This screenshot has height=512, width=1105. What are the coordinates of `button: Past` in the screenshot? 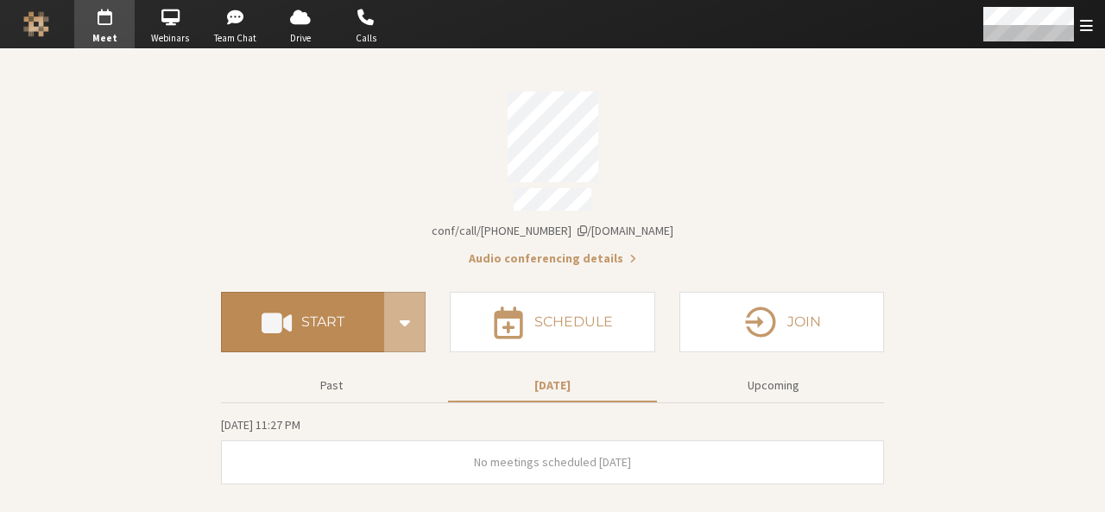 It's located at (332, 385).